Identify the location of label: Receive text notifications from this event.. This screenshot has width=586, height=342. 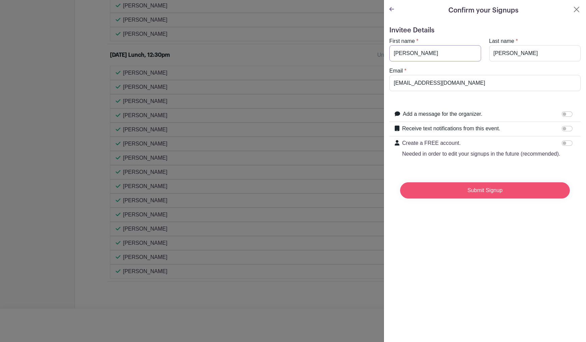
(451, 129).